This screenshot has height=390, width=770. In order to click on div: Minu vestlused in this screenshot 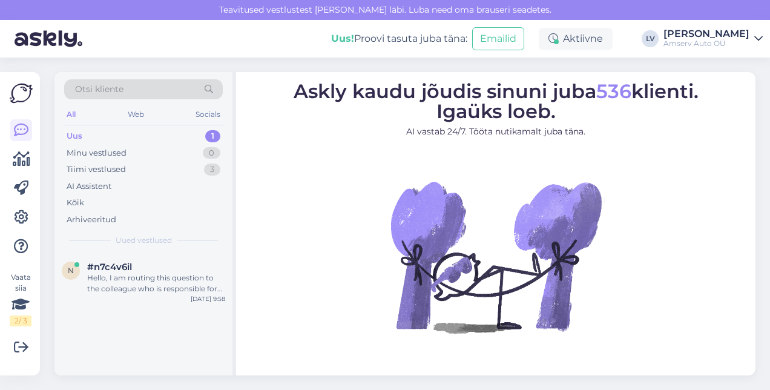, I will do `click(96, 153)`.